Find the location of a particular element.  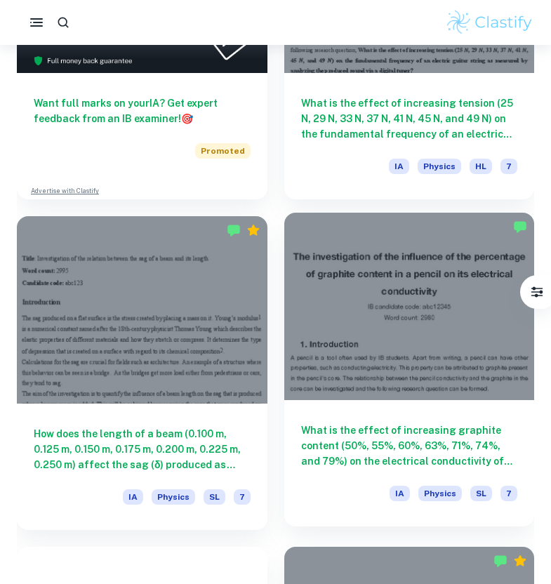

a: Advertise with Clastify is located at coordinates (65, 191).